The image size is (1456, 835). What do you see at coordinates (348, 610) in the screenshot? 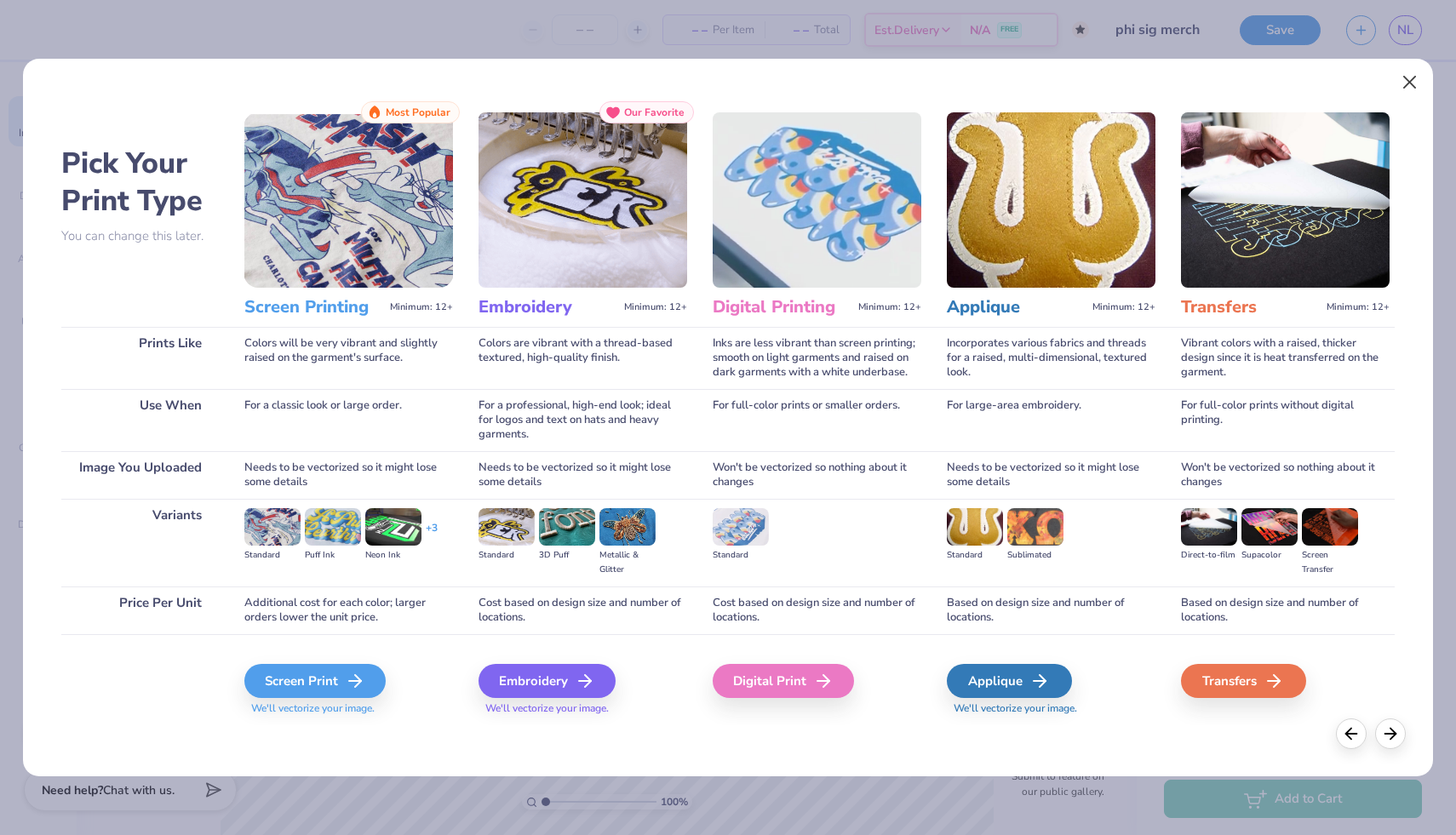
I see `div: Additional cost for each color; larger orders lower the unit price.` at bounding box center [348, 610].